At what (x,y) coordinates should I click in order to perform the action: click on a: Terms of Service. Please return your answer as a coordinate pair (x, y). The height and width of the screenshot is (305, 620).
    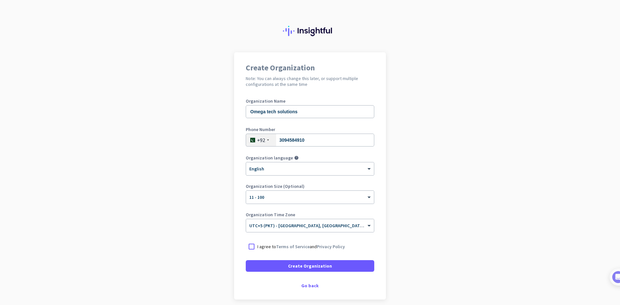
    Looking at the image, I should click on (293, 247).